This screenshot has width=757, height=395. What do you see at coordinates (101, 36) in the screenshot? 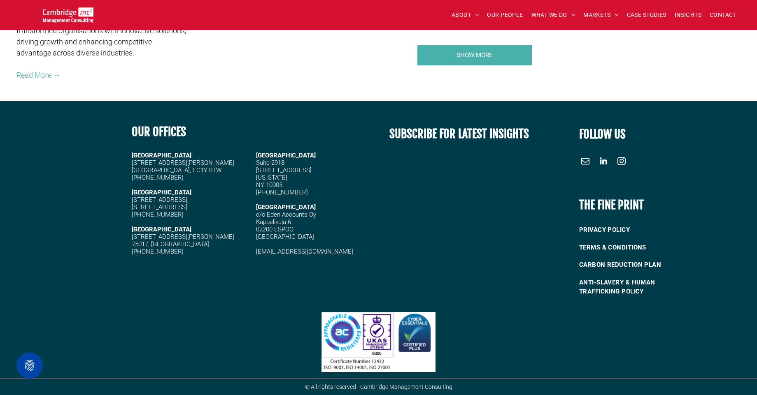
I see `span: Discover how our team has successfully transformed organisations with innovative solutions, drivi...` at bounding box center [101, 36].